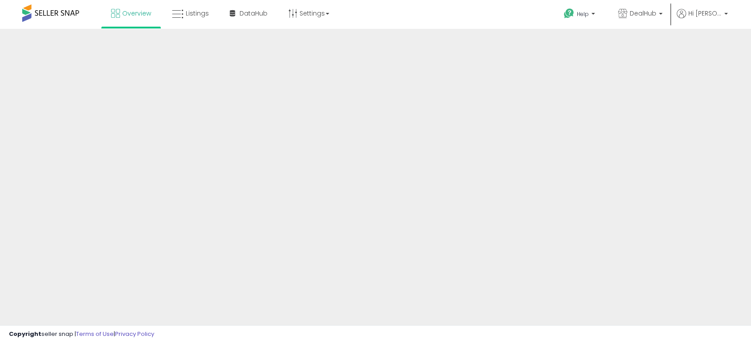 This screenshot has width=751, height=343. Describe the element at coordinates (581, 15) in the screenshot. I see `a: Help` at that location.